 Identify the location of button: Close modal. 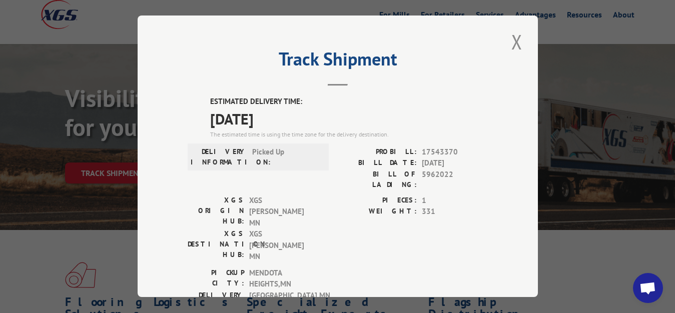
(517, 42).